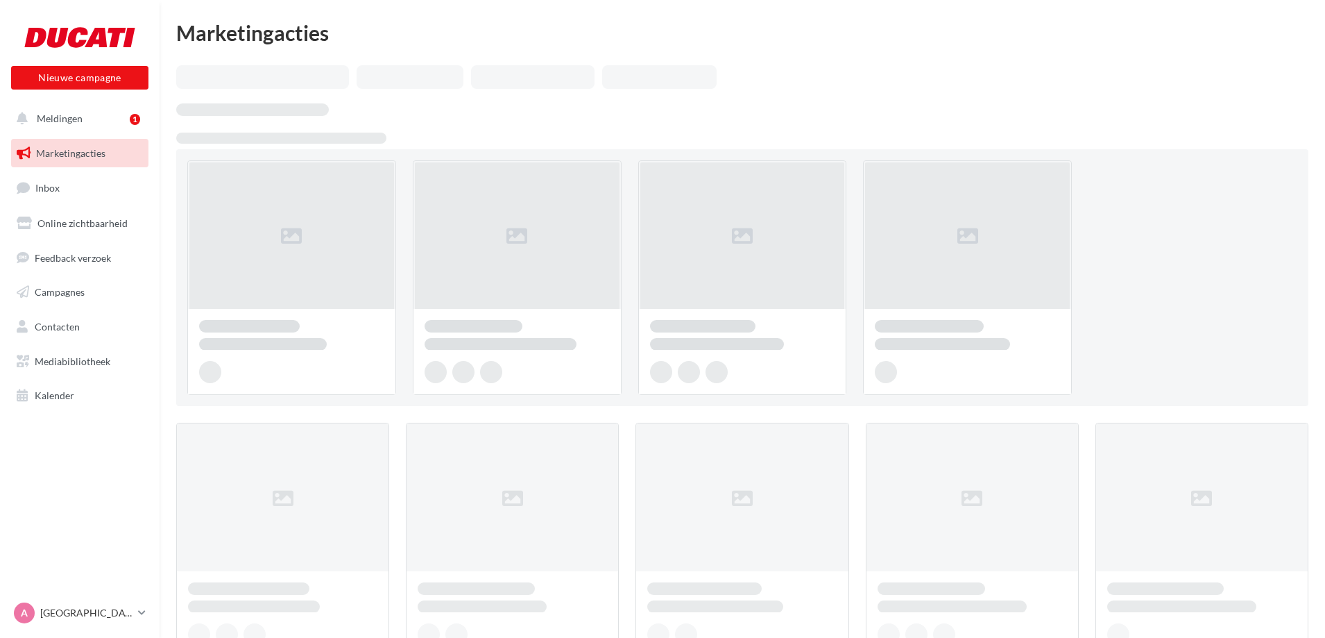 The image size is (1325, 638). Describe the element at coordinates (60, 118) in the screenshot. I see `span: Meldingen` at that location.